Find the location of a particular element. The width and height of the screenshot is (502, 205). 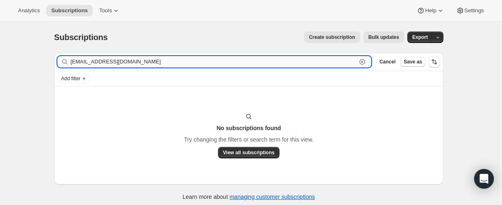

button: Sort the results is located at coordinates (435, 62).